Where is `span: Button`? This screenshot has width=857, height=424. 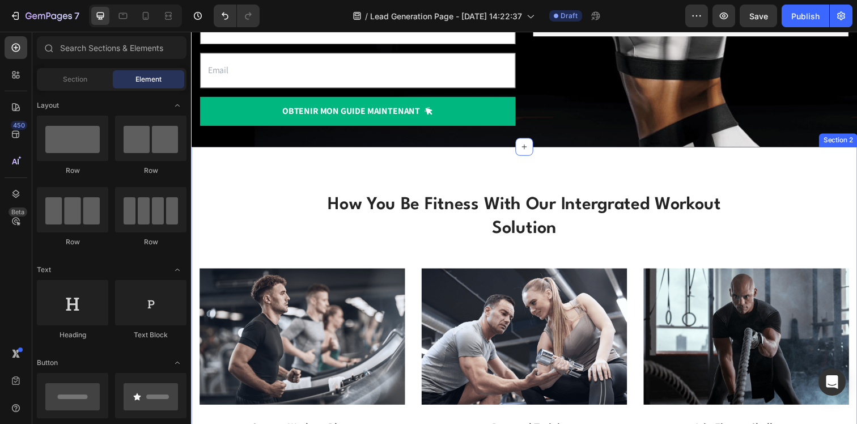
span: Button is located at coordinates (47, 363).